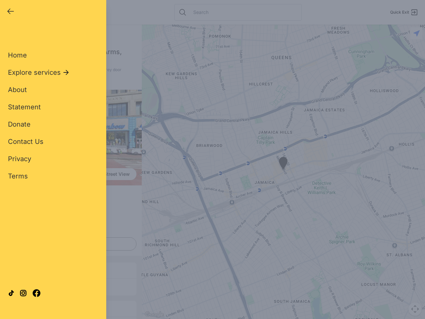 The image size is (425, 319). What do you see at coordinates (39, 72) in the screenshot?
I see `button: Explore services` at bounding box center [39, 72].